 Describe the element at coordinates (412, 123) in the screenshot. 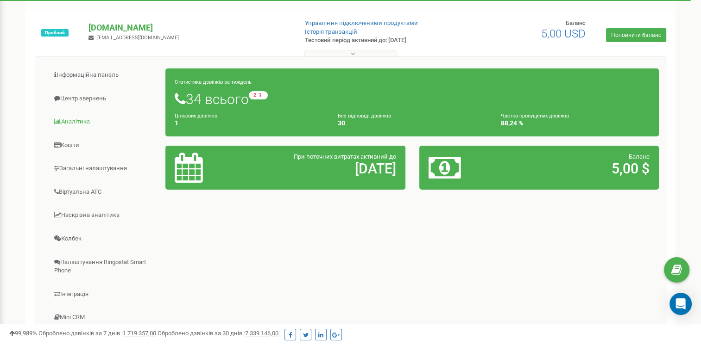

I see `h4: 30` at that location.